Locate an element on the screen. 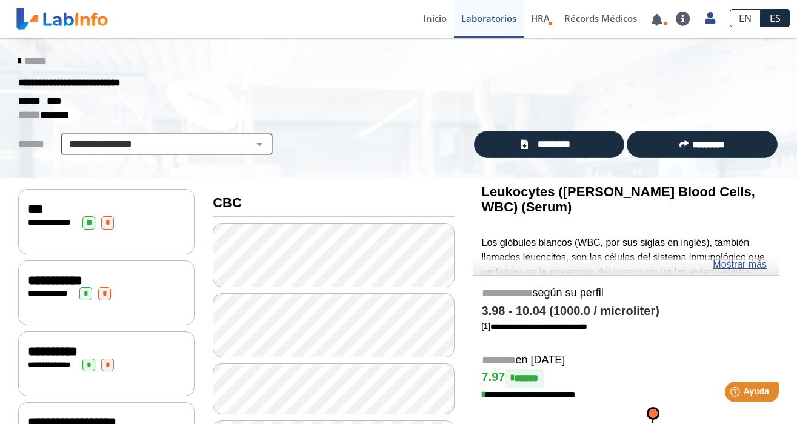  span: Ayuda is located at coordinates (67, 15).